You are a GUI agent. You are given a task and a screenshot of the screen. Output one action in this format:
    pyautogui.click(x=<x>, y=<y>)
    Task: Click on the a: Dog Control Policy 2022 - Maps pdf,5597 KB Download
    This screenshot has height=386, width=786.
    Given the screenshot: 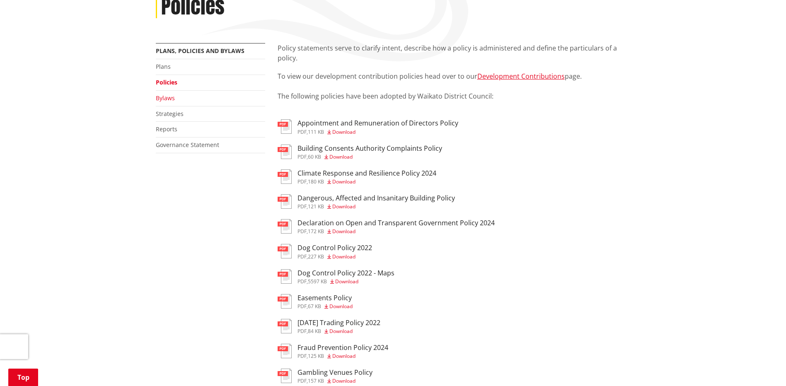 What is the action you would take?
    pyautogui.click(x=336, y=277)
    